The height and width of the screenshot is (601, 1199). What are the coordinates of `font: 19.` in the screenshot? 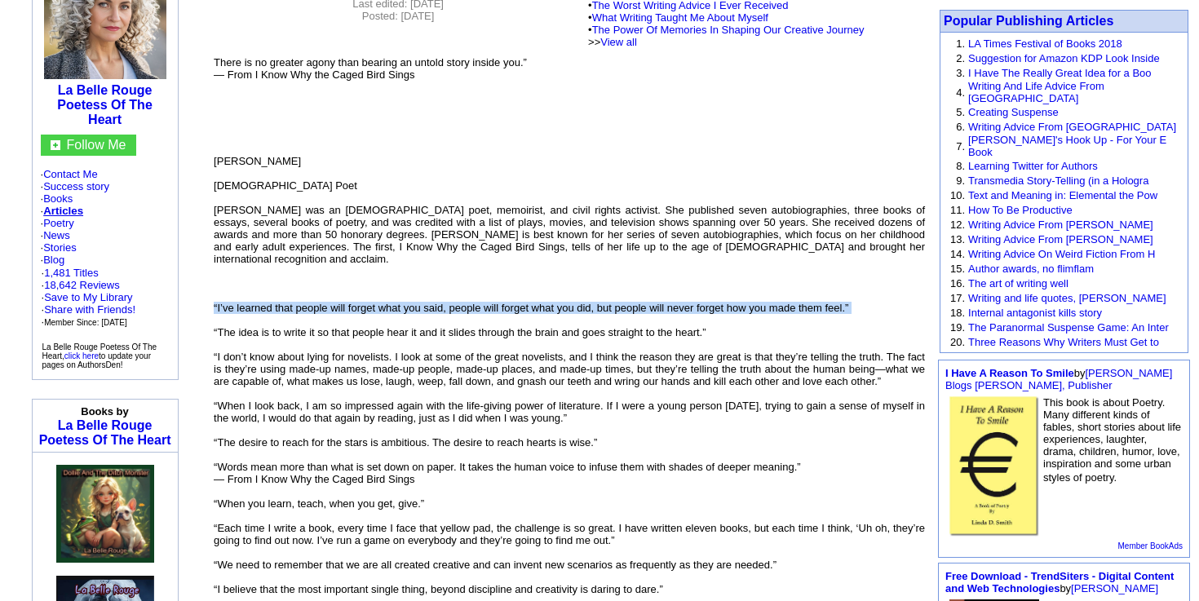 It's located at (957, 327).